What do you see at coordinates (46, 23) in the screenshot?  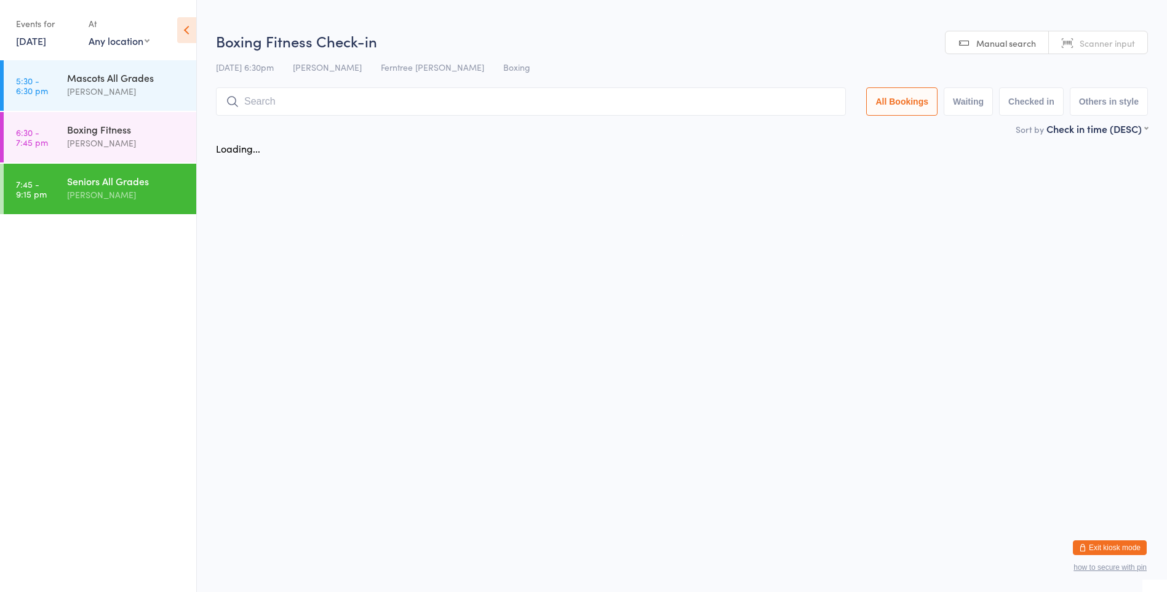 I see `div: Events for` at bounding box center [46, 23].